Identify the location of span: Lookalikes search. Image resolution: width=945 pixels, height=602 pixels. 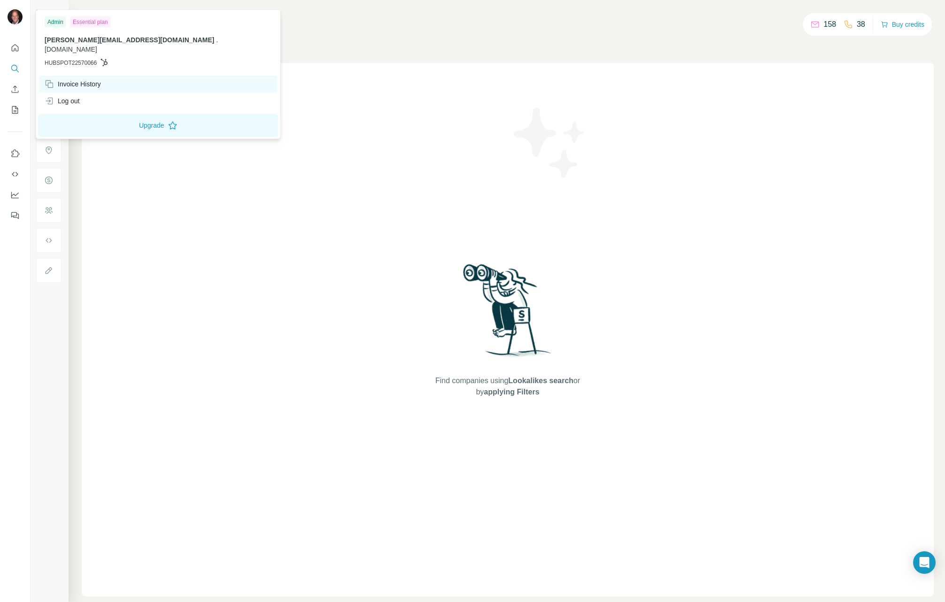
(541, 380).